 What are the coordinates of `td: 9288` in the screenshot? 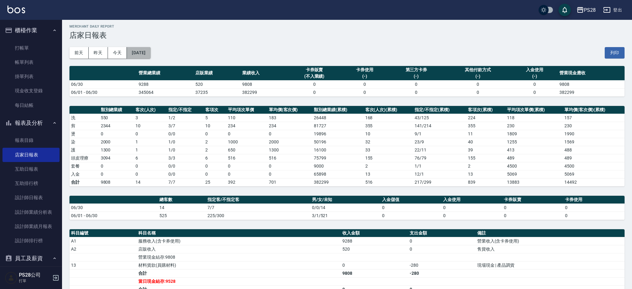 It's located at (165, 84).